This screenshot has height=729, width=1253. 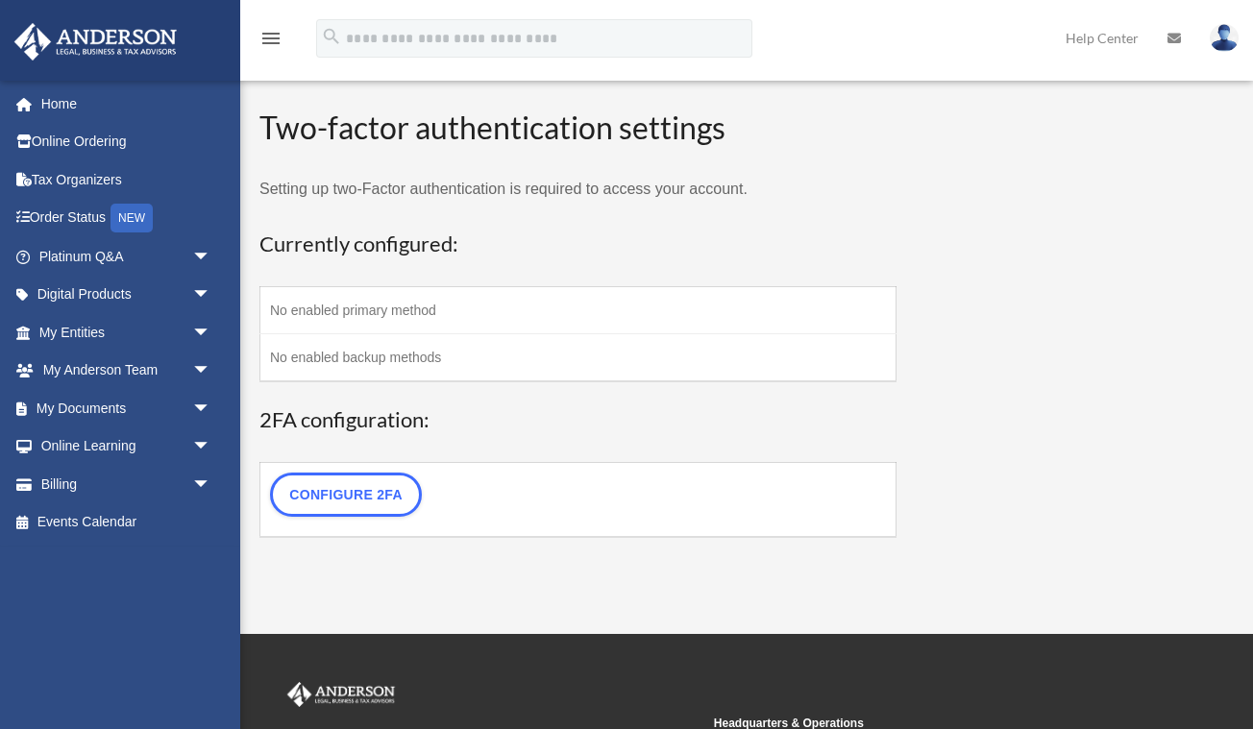 What do you see at coordinates (127, 295) in the screenshot?
I see `a: Digital Productsarrow_drop_down` at bounding box center [127, 295].